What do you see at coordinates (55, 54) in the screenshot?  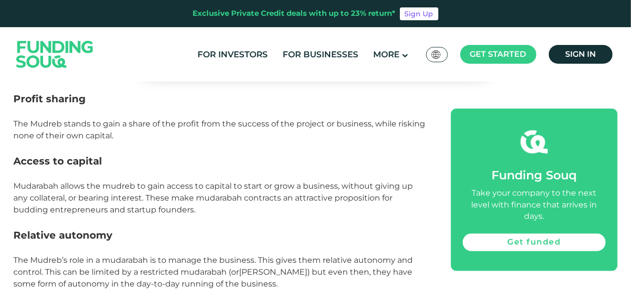 I see `img: Logo` at bounding box center [55, 54].